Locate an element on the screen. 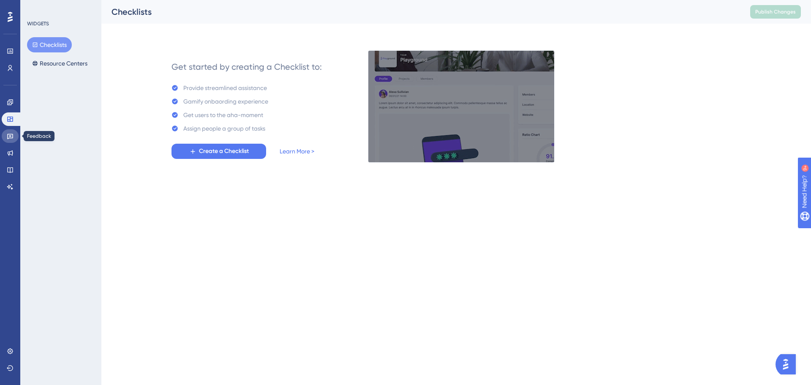  button: Create a Checklist is located at coordinates (219, 151).